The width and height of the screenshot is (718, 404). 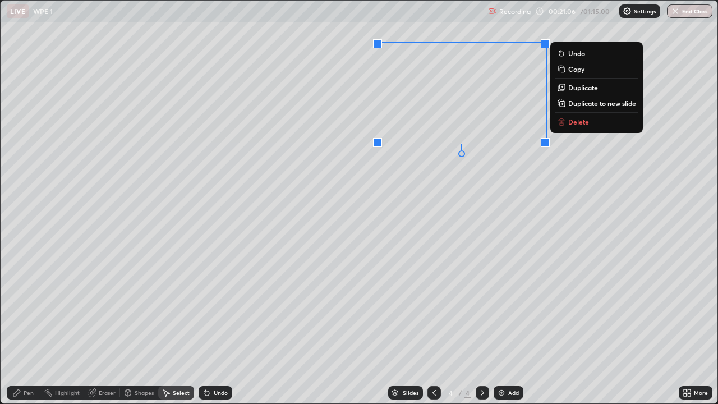 What do you see at coordinates (502, 393) in the screenshot?
I see `img: add-slide-button` at bounding box center [502, 393].